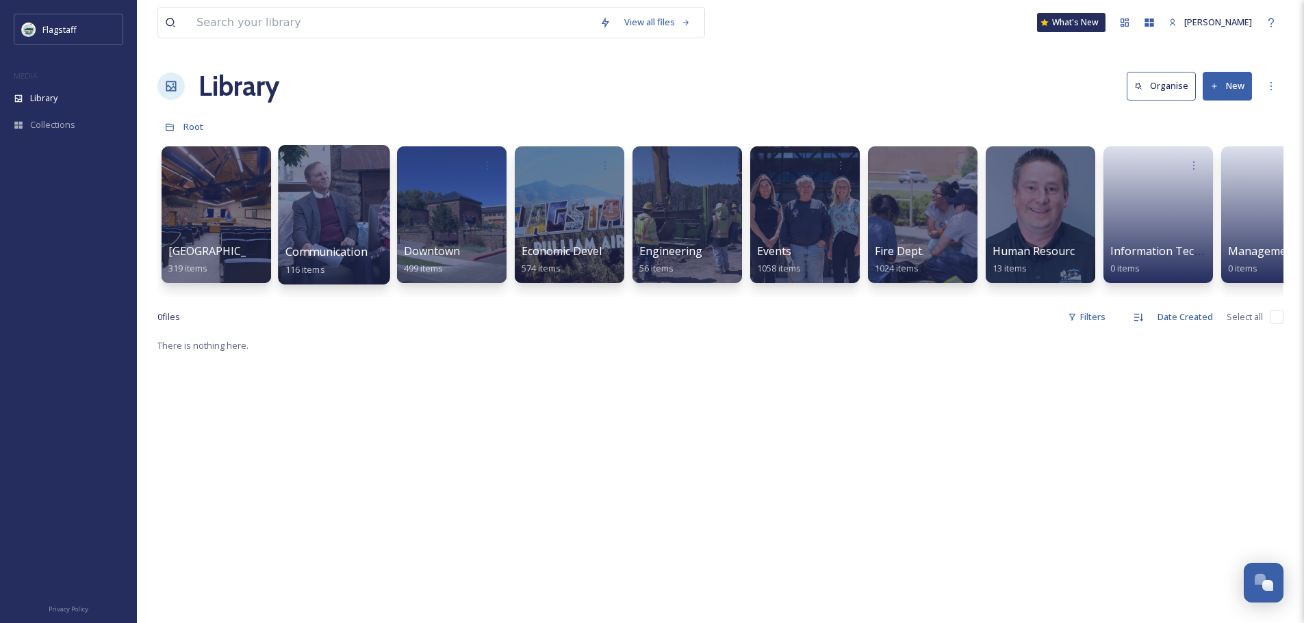 The image size is (1304, 623). What do you see at coordinates (1185, 317) in the screenshot?
I see `div: Date Created` at bounding box center [1185, 317].